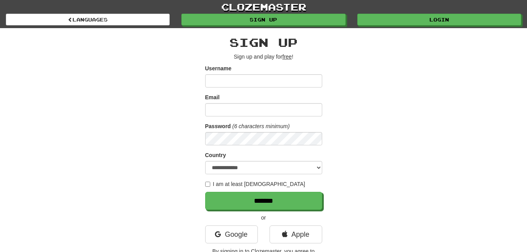 The height and width of the screenshot is (252, 527). I want to click on a: Login, so click(440, 20).